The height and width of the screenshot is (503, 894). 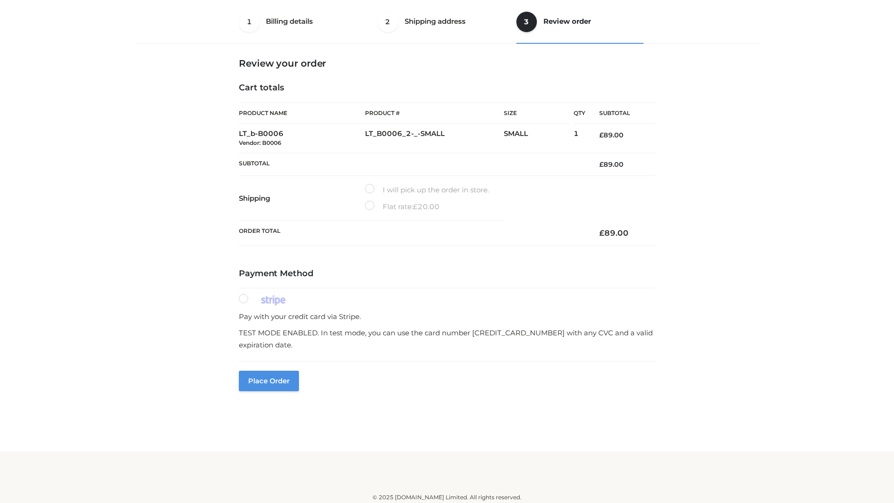 I want to click on h4: Cart totals, so click(x=447, y=88).